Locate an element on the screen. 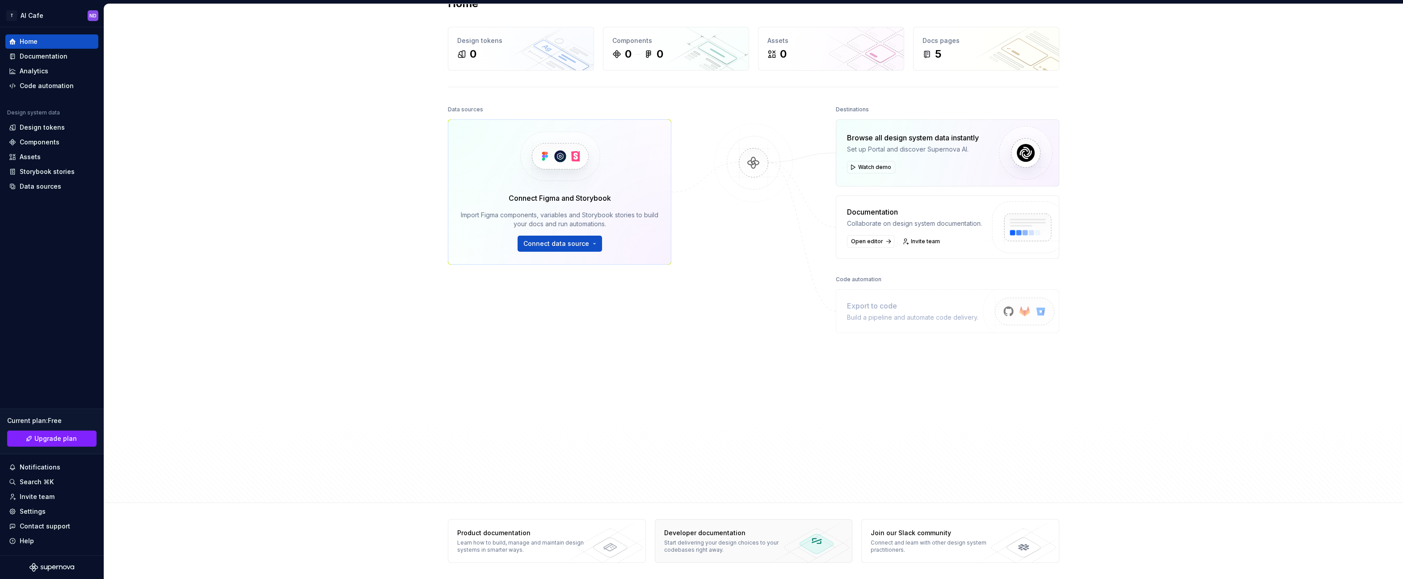 This screenshot has height=579, width=1403. div: Storybook stories is located at coordinates (47, 172).